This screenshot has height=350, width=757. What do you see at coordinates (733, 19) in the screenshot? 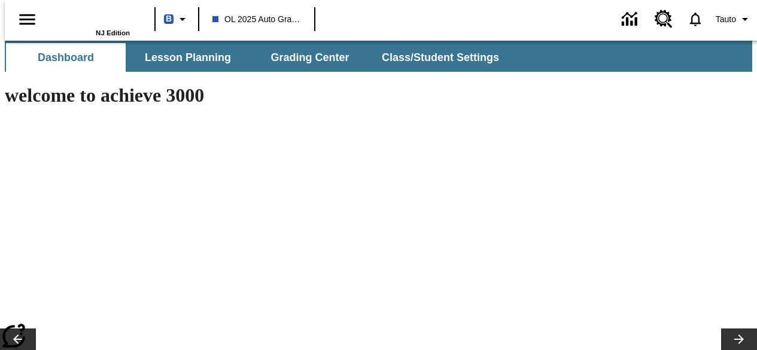
I see `button: Profile/Settings` at bounding box center [733, 19].